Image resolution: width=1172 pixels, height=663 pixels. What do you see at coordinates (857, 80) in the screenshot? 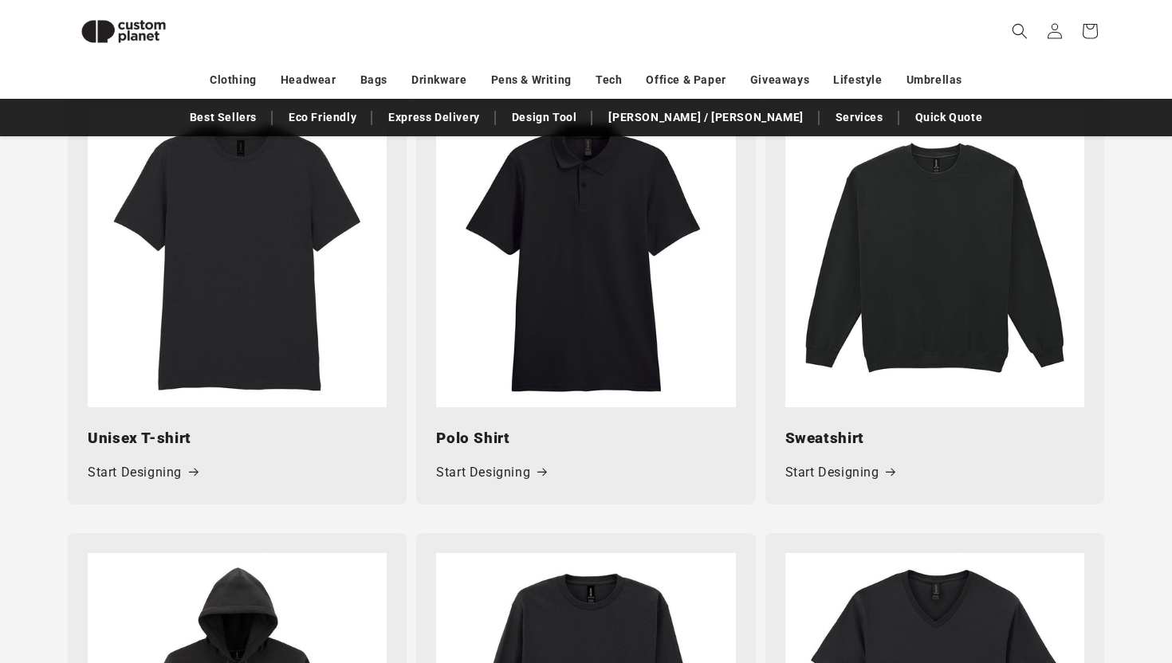
I see `a: Lifestyle` at bounding box center [857, 80].